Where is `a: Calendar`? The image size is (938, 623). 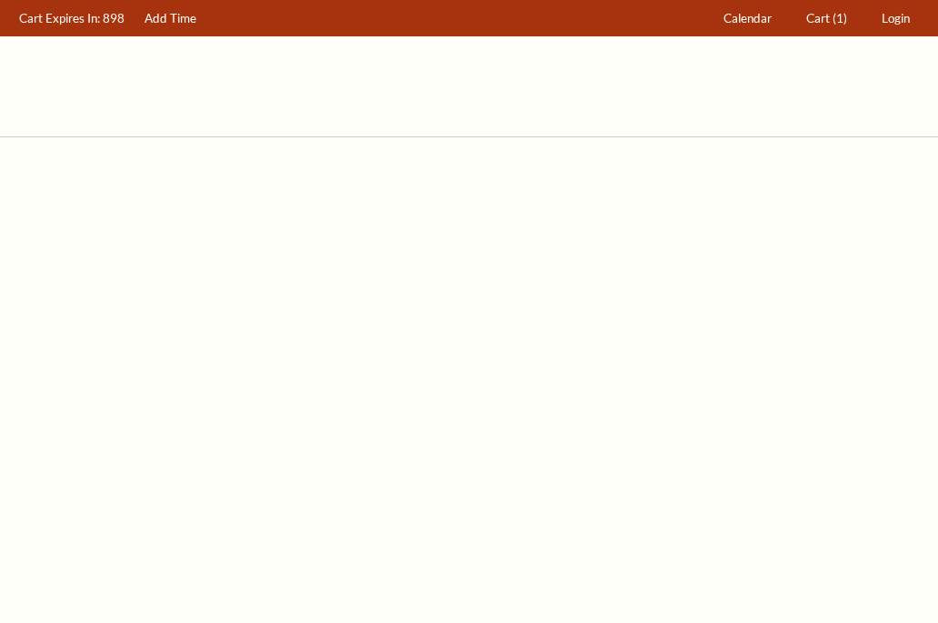 a: Calendar is located at coordinates (748, 18).